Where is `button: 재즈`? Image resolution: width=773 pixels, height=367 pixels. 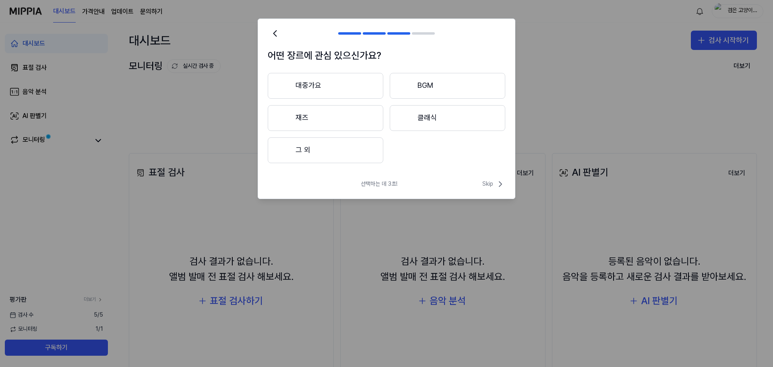
button: 재즈 is located at coordinates (325, 118).